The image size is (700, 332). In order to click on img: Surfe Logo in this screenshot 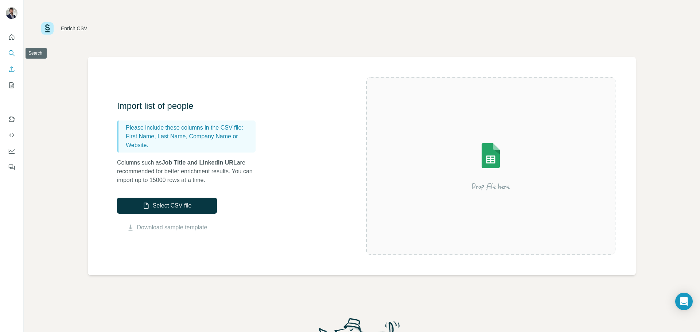, I will do `click(47, 28)`.